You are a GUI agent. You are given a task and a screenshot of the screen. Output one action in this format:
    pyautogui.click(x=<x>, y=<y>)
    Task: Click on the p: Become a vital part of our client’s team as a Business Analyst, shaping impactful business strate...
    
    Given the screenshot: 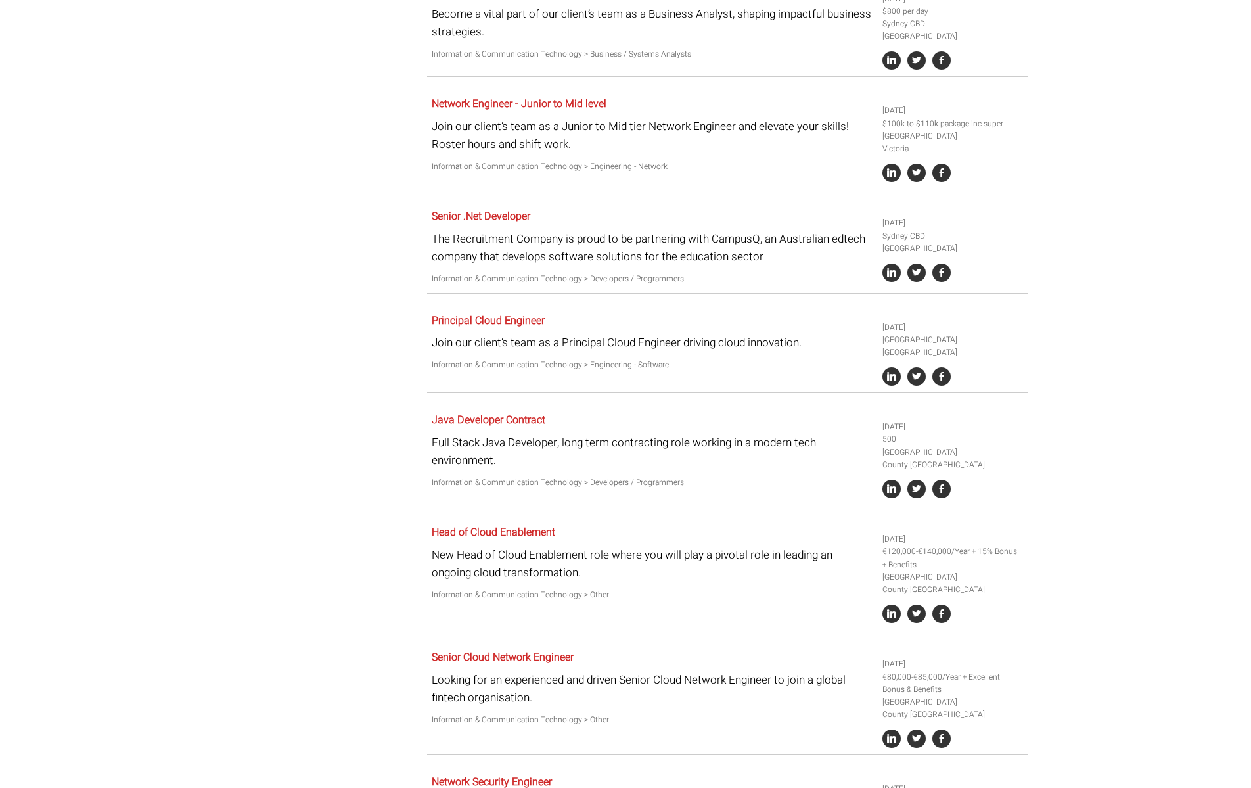 What is the action you would take?
    pyautogui.click(x=652, y=23)
    